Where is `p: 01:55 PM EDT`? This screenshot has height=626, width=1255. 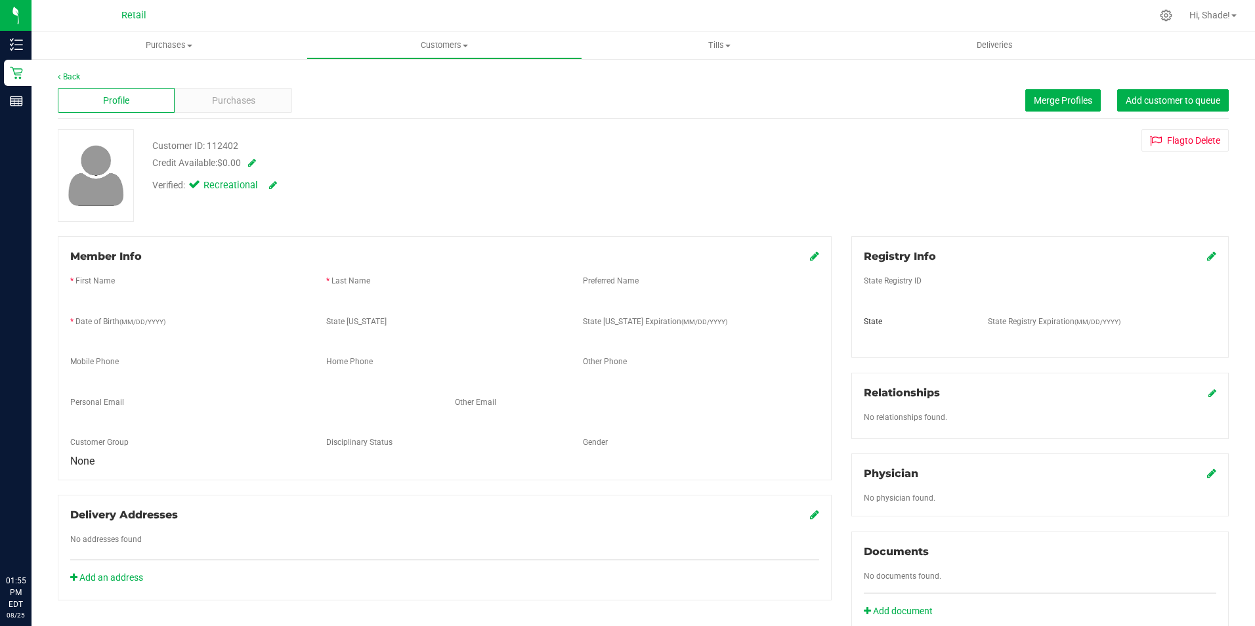 p: 01:55 PM EDT is located at coordinates (16, 593).